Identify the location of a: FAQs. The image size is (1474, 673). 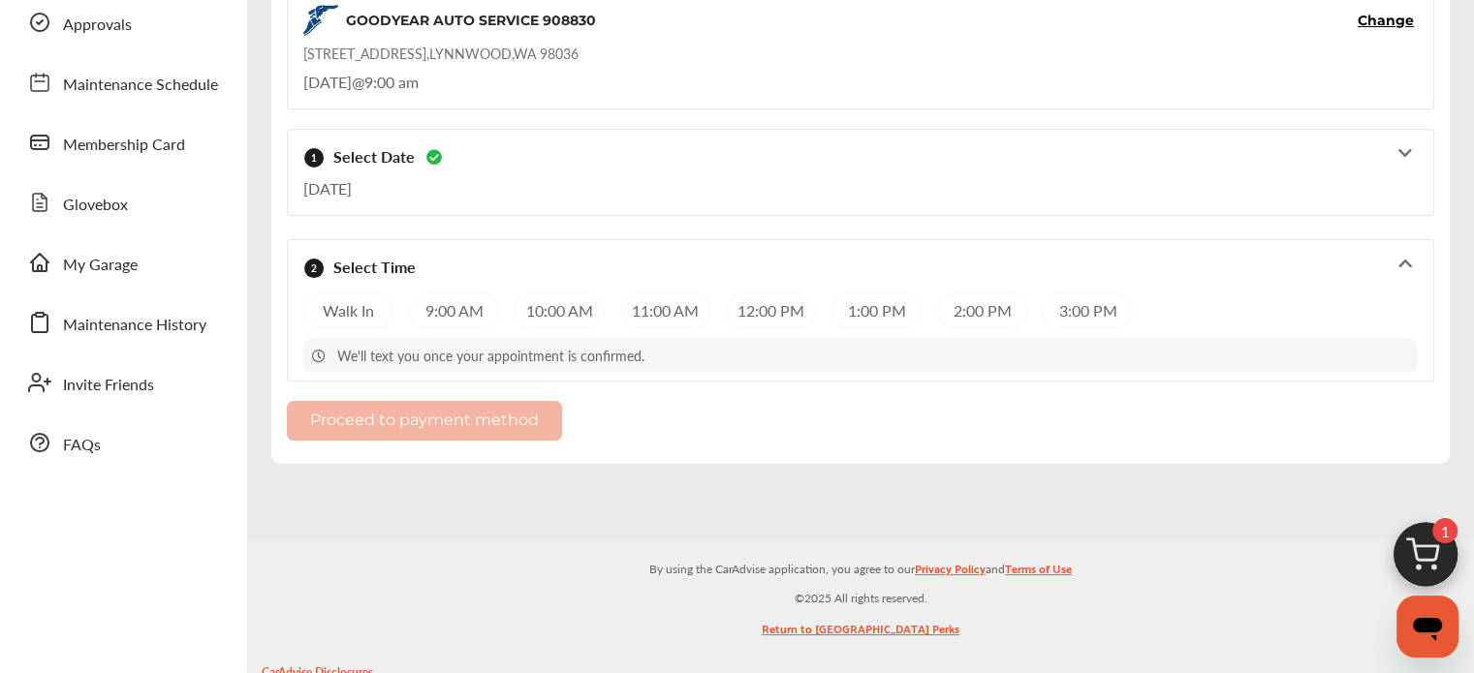
(122, 443).